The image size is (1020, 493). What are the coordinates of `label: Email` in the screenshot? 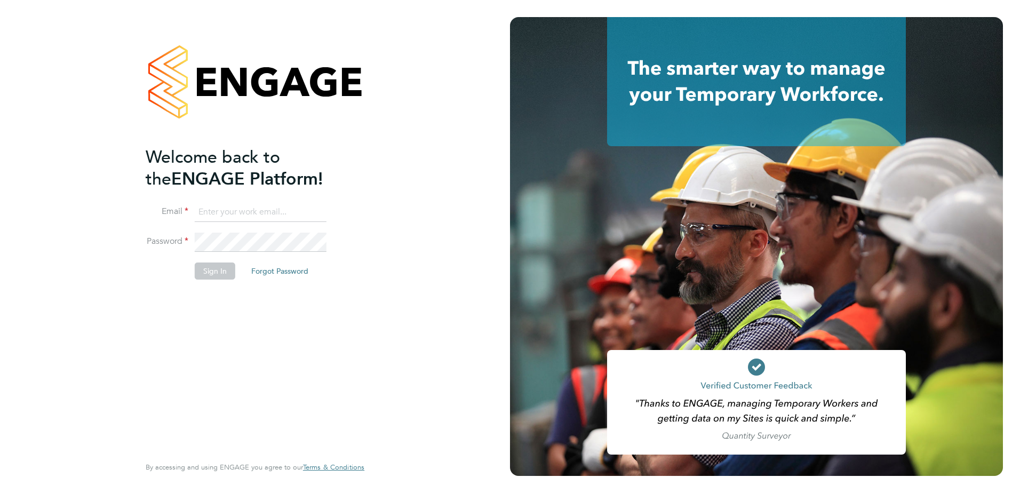 It's located at (167, 211).